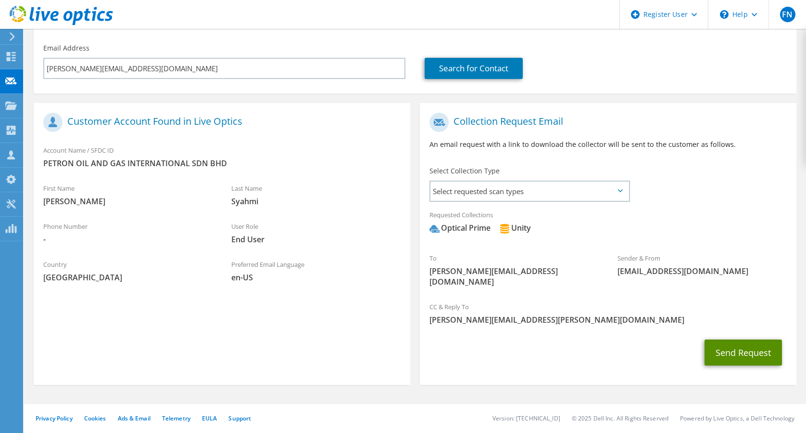  Describe the element at coordinates (128, 270) in the screenshot. I see `div: Country` at that location.